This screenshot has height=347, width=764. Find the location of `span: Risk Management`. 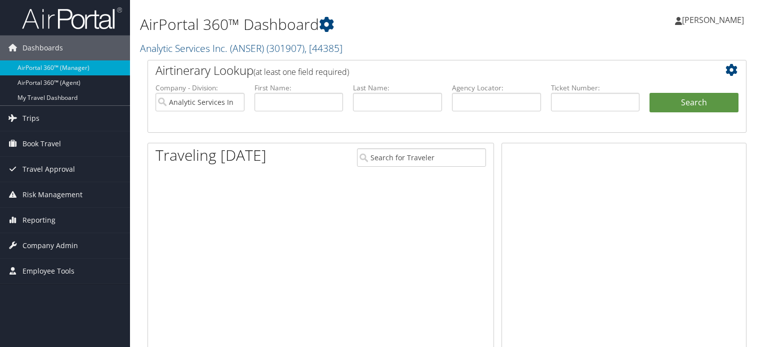

span: Risk Management is located at coordinates (52, 195).